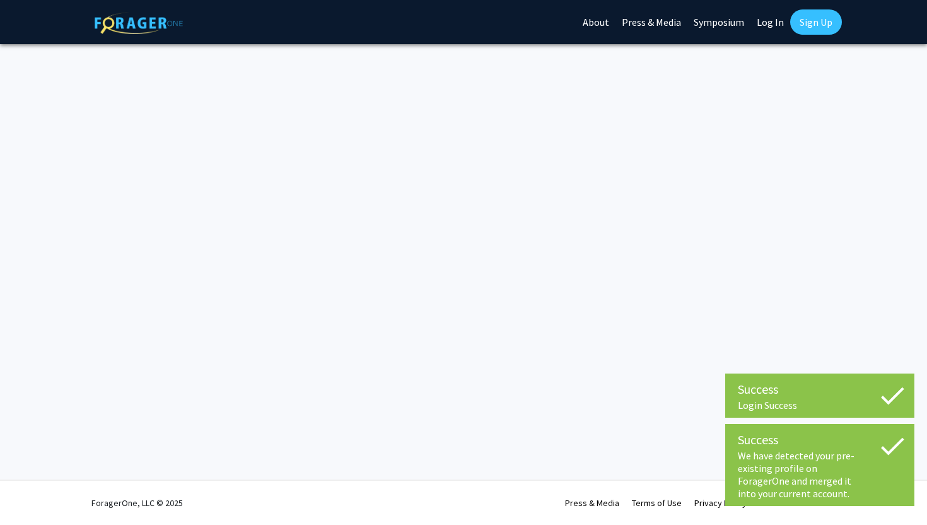 This screenshot has width=927, height=525. Describe the element at coordinates (820, 474) in the screenshot. I see `div: We have detected your pre-existing profile on ForagerOne and merged it into your current account.` at that location.